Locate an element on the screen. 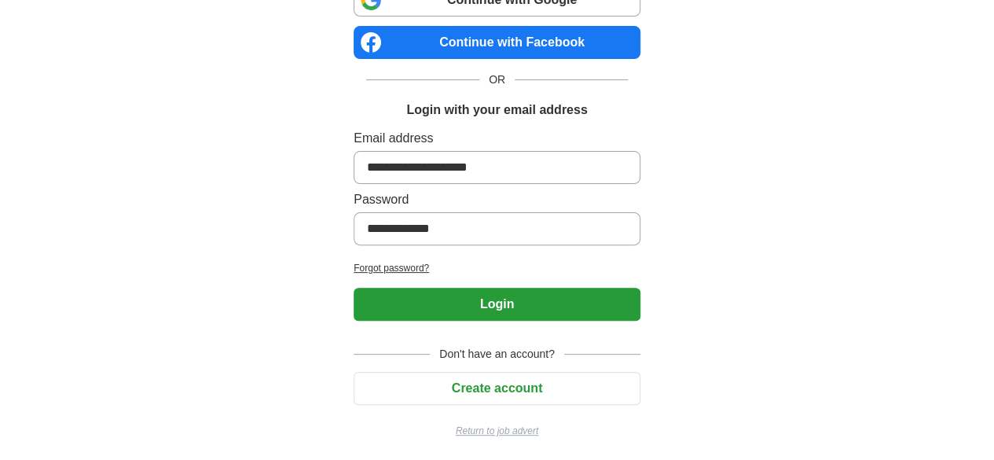 Image resolution: width=994 pixels, height=460 pixels. h2: Forgot password? is located at coordinates (497, 268).